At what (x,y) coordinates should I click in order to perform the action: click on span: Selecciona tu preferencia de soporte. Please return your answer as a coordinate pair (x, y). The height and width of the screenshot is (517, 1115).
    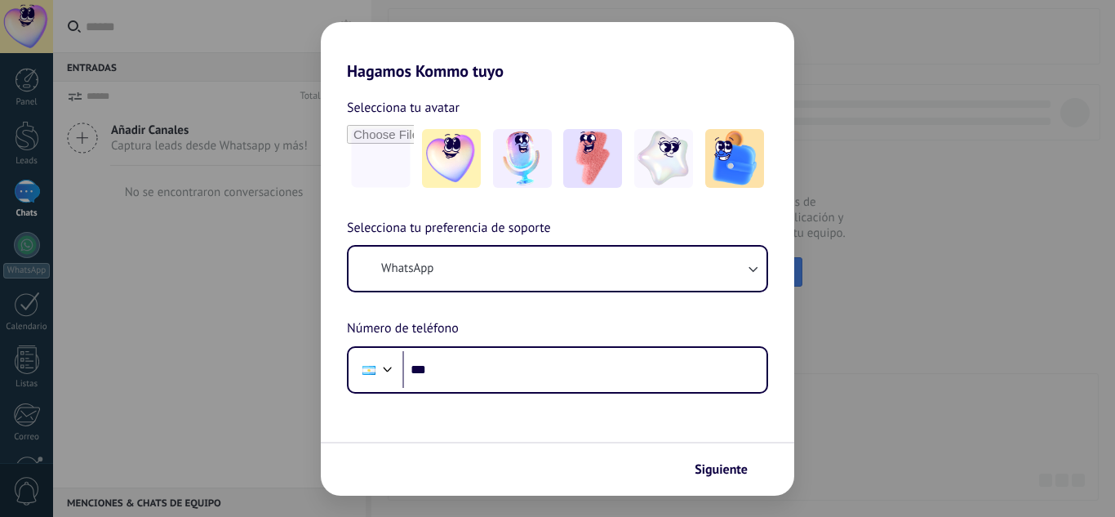
    Looking at the image, I should click on (449, 229).